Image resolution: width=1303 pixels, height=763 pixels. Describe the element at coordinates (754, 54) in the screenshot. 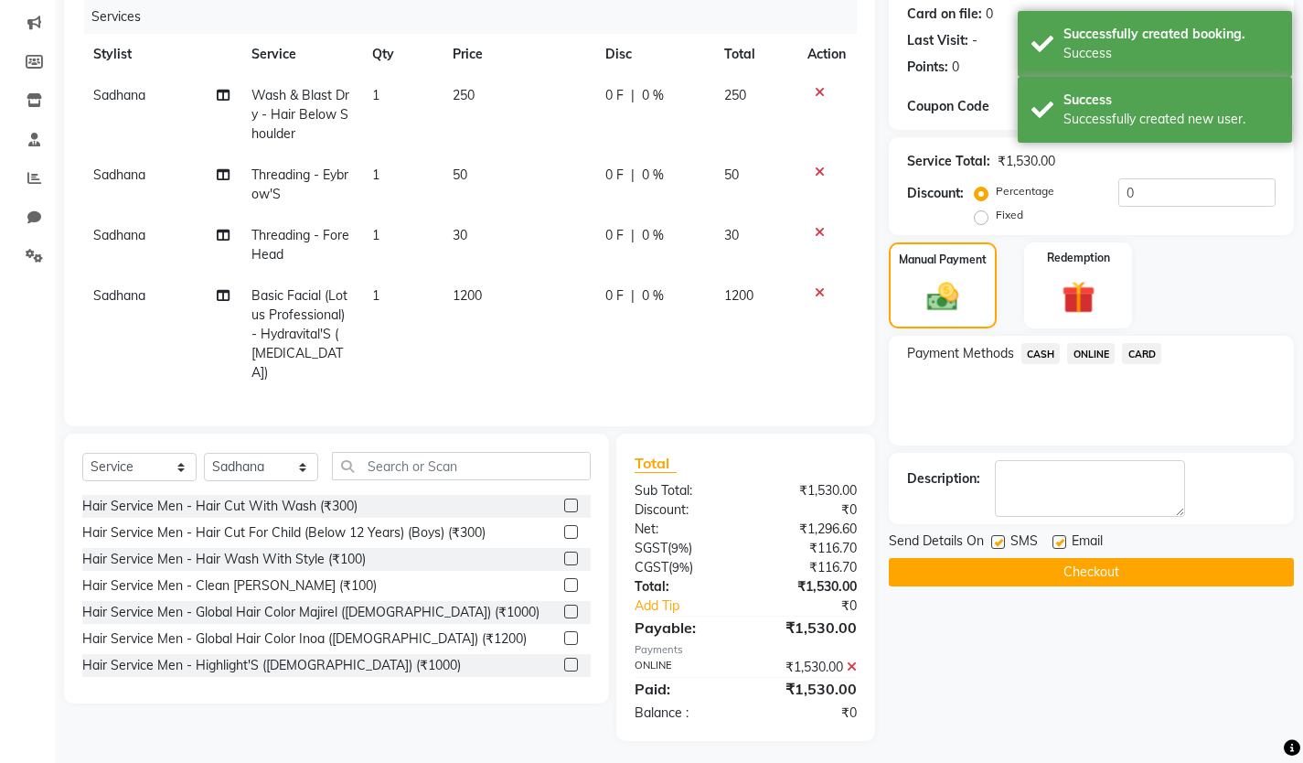

I see `th: Total` at that location.